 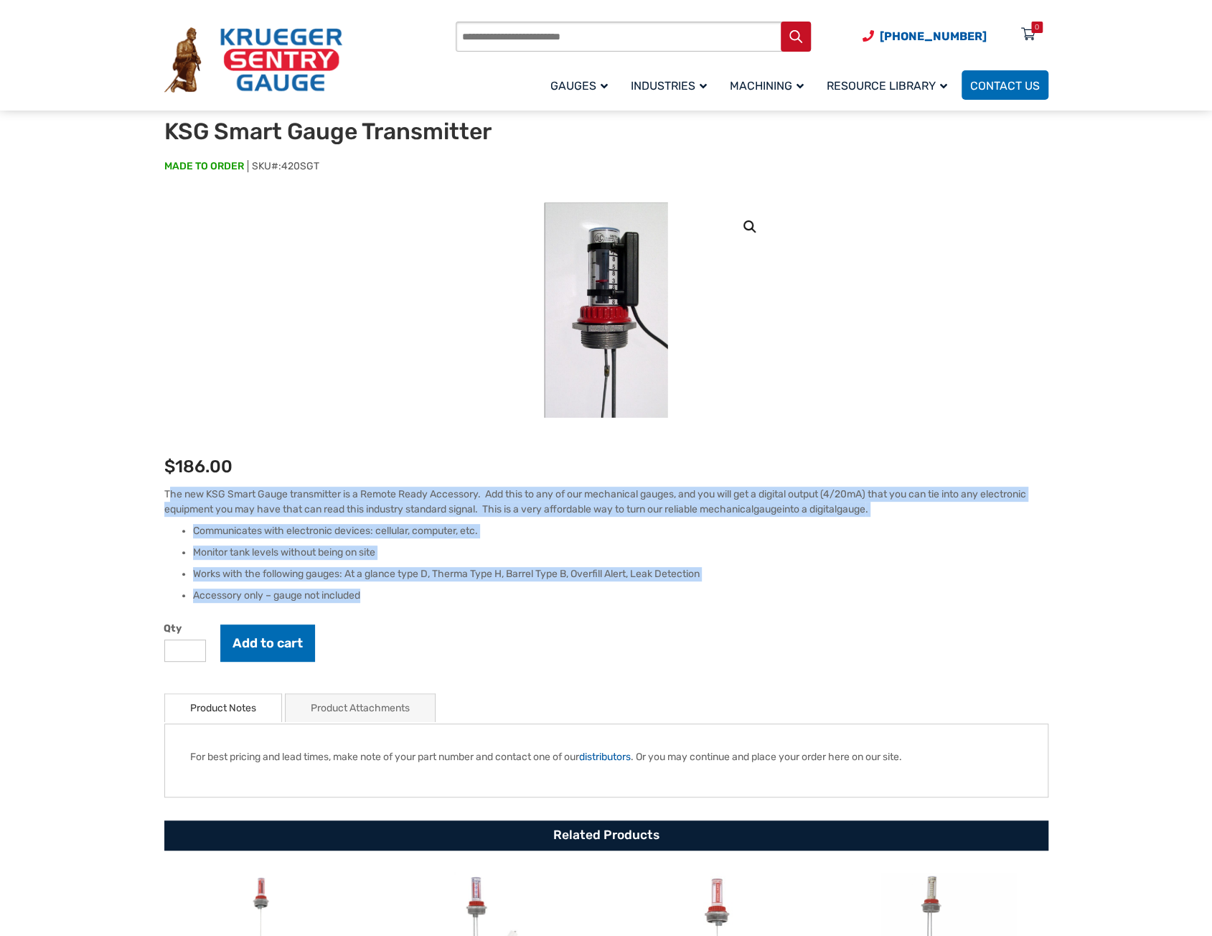 What do you see at coordinates (750, 227) in the screenshot?
I see `a: View full-screen image gallery` at bounding box center [750, 227].